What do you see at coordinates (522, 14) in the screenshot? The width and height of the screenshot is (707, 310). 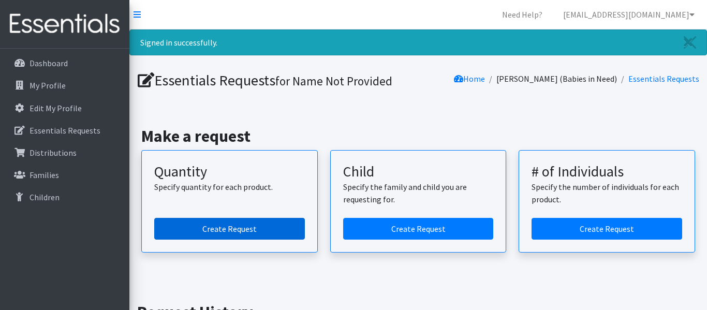 I see `a: Need Help?` at bounding box center [522, 14].